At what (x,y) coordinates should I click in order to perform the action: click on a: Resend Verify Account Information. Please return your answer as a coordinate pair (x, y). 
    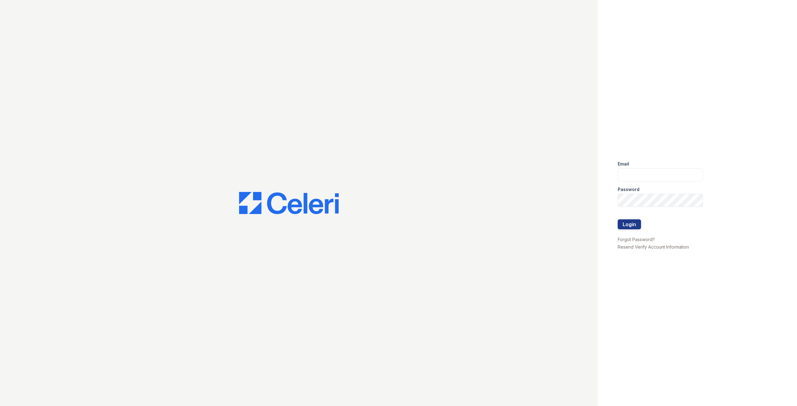
    Looking at the image, I should click on (653, 247).